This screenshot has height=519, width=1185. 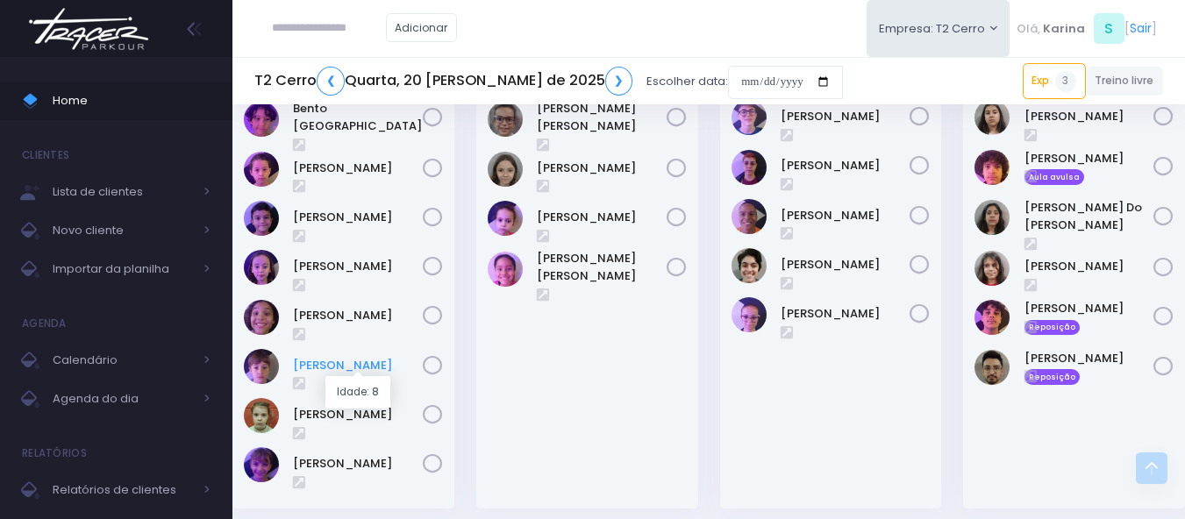 What do you see at coordinates (992, 318) in the screenshot?
I see `img: Rafael de Freitas Cestari` at bounding box center [992, 318].